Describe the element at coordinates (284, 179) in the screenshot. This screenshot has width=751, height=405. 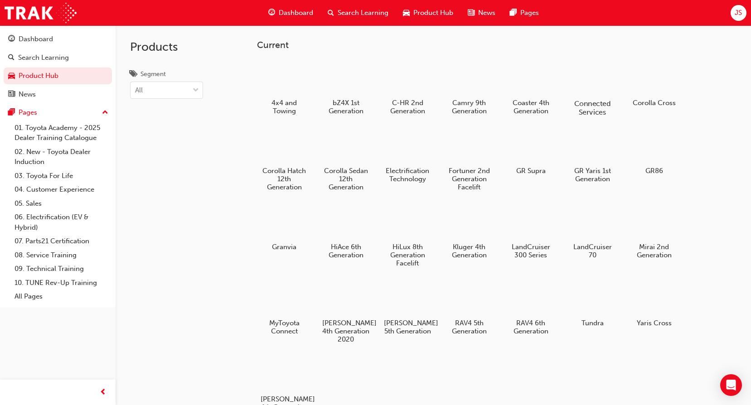
I see `h5: Corolla Hatch 12th Generation` at that location.